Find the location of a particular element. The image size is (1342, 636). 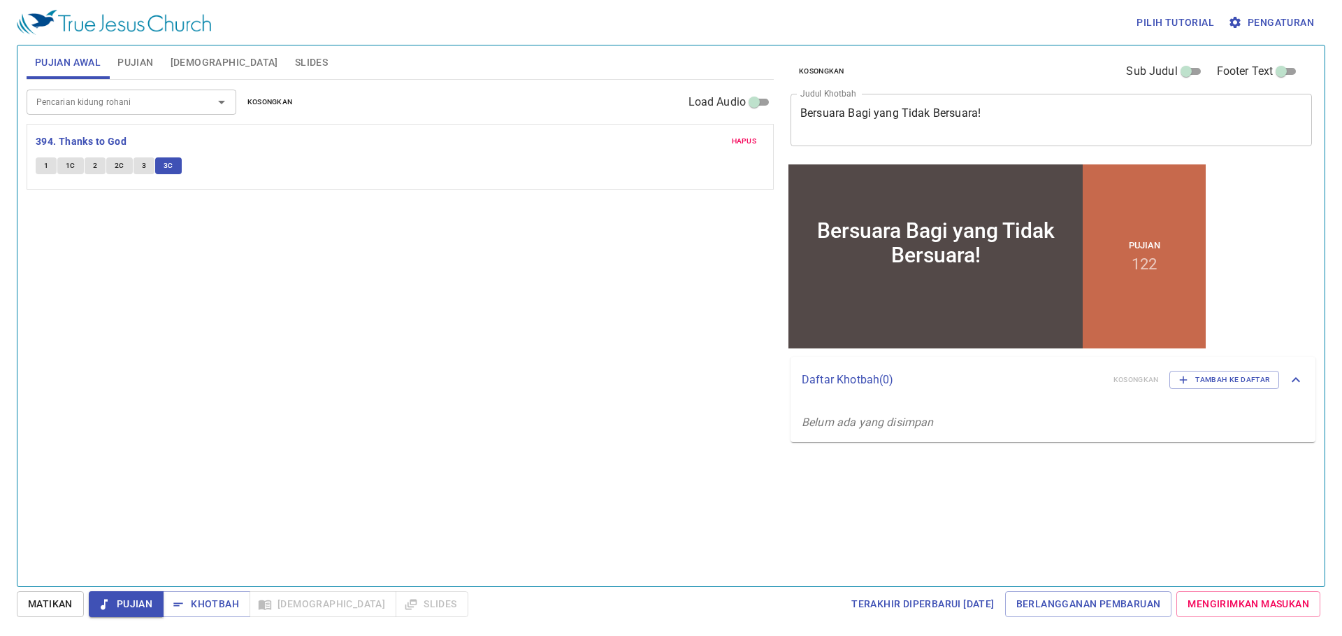

a: Berlangganan Pembaruan is located at coordinates (1089, 603).